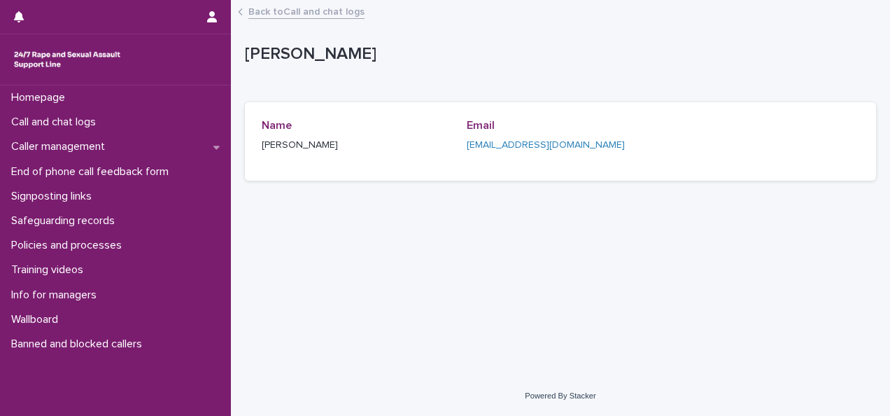  What do you see at coordinates (56, 122) in the screenshot?
I see `p: Call and chat logs` at bounding box center [56, 122].